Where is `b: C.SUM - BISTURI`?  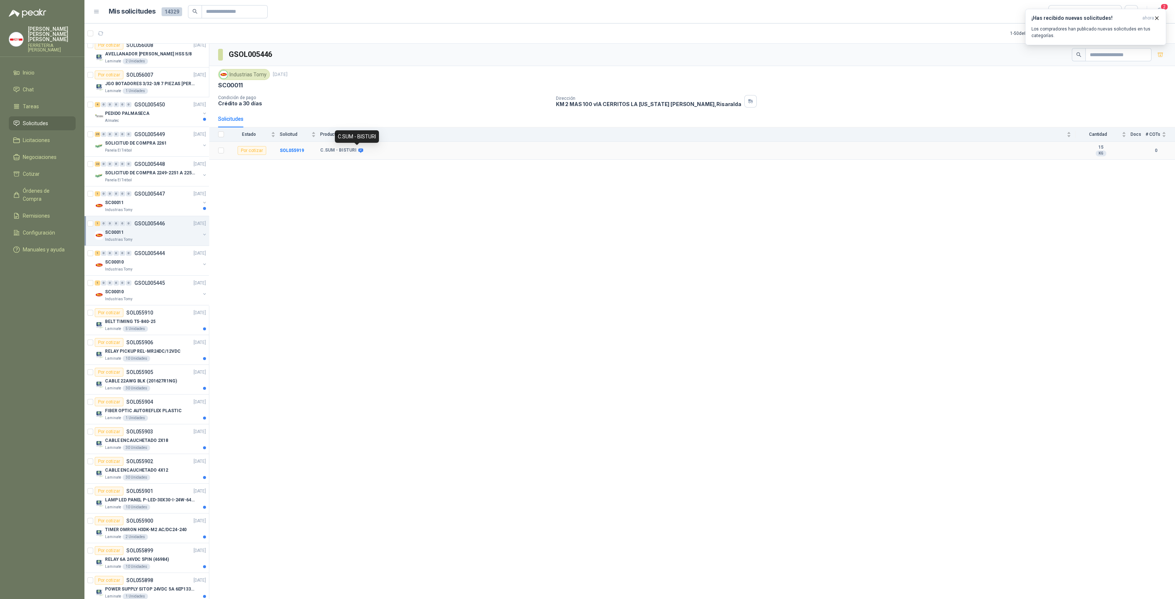
b: C.SUM - BISTURI is located at coordinates (338, 150).